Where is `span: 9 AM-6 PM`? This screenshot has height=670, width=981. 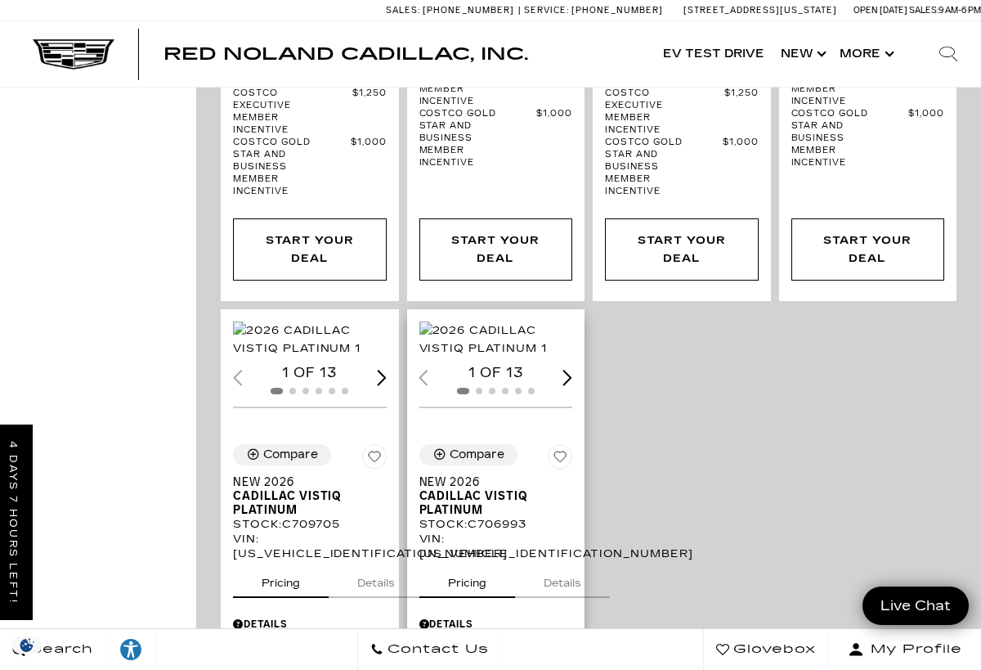 span: 9 AM-6 PM is located at coordinates (960, 10).